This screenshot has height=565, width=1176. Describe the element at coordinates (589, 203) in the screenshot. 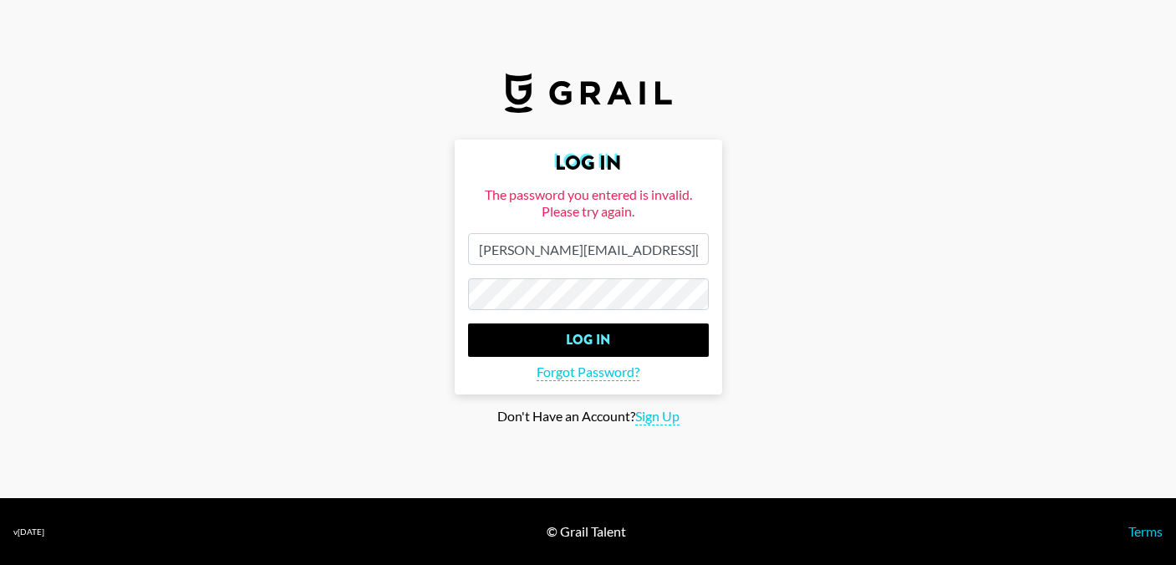

I see `div: The password you entered is invalid. Please try again.` at that location.